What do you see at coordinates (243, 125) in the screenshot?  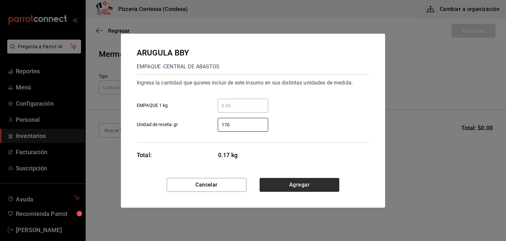 I see `input: Unidad de receta: gr` at bounding box center [243, 125].